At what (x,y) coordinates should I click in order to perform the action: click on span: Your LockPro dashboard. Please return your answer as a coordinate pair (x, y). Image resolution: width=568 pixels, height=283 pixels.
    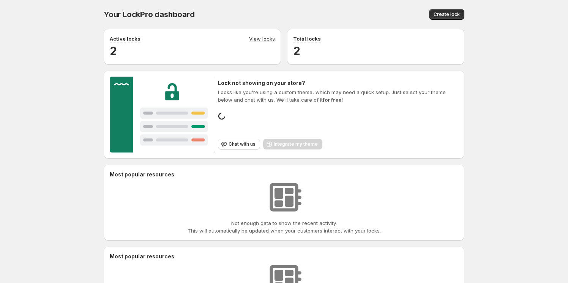
    Looking at the image, I should click on (149, 14).